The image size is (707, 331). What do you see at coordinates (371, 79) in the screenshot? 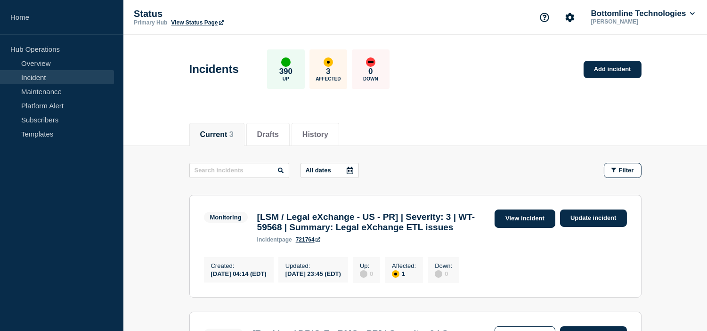
I see `p: Down` at bounding box center [371, 79].